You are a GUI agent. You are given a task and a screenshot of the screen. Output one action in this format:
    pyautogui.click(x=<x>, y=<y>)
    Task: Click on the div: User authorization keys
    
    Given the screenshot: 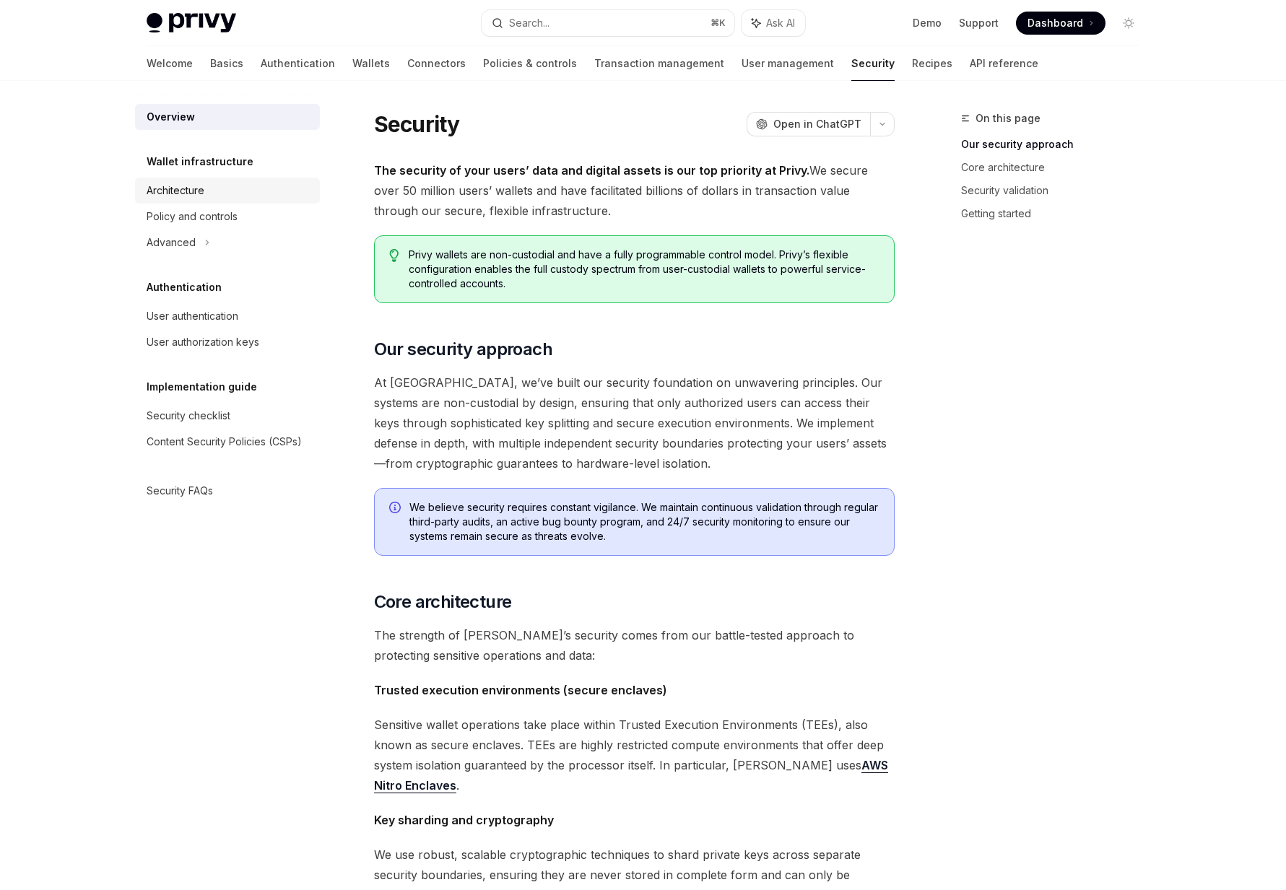 What is the action you would take?
    pyautogui.click(x=203, y=342)
    